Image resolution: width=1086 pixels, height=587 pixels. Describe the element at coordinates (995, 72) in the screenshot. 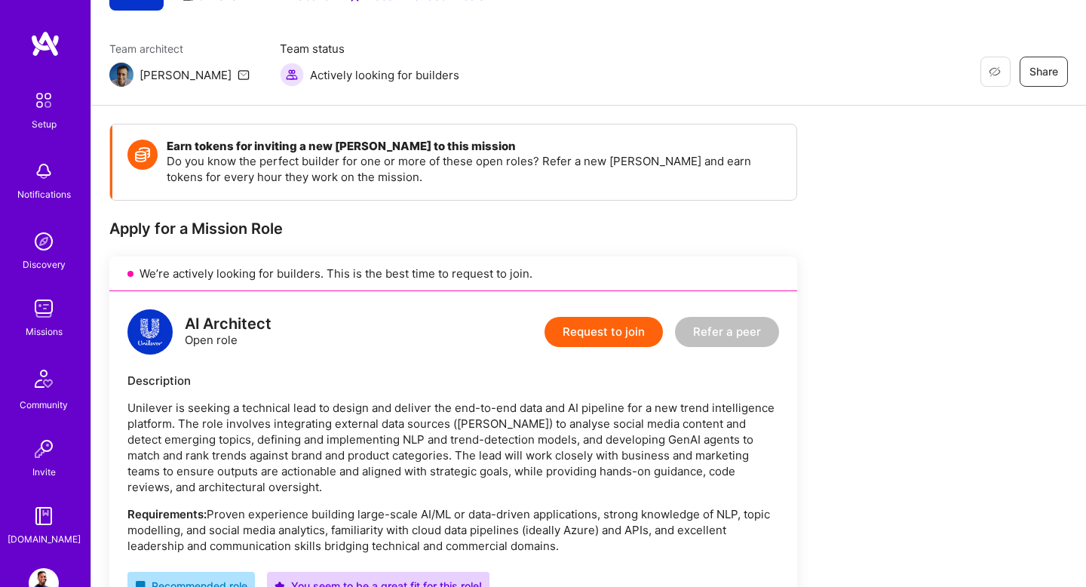

I see `i: icon EyeClosed` at that location.